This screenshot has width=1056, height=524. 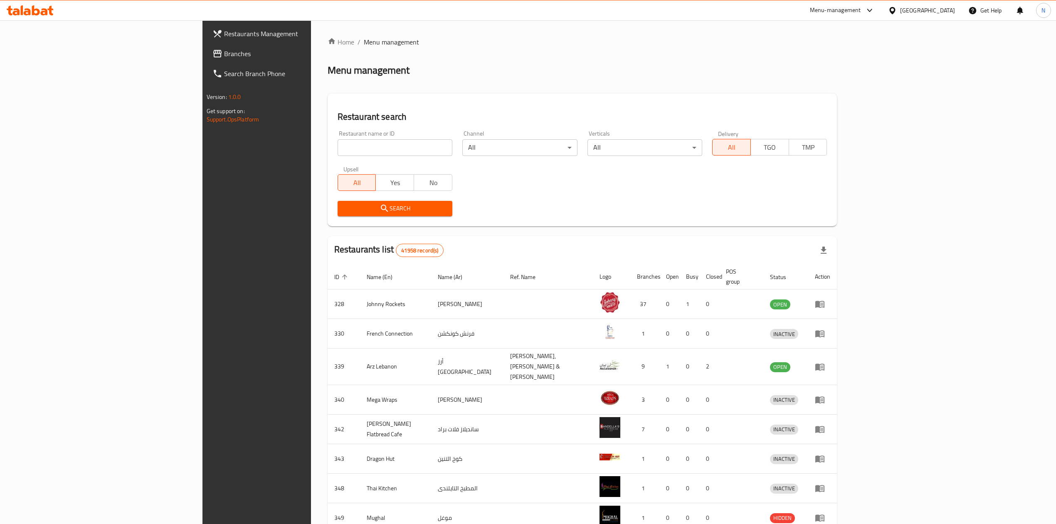 What do you see at coordinates (368, 70) in the screenshot?
I see `h2: Menu management` at bounding box center [368, 70].